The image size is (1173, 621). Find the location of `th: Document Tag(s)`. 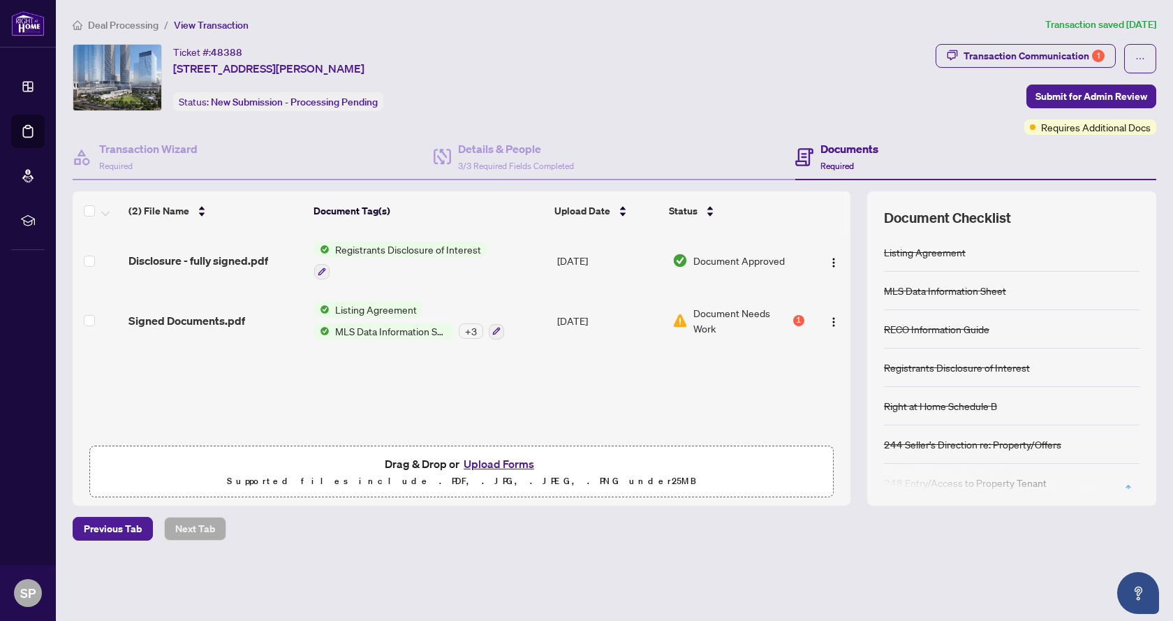

th: Document Tag(s) is located at coordinates (429, 211).